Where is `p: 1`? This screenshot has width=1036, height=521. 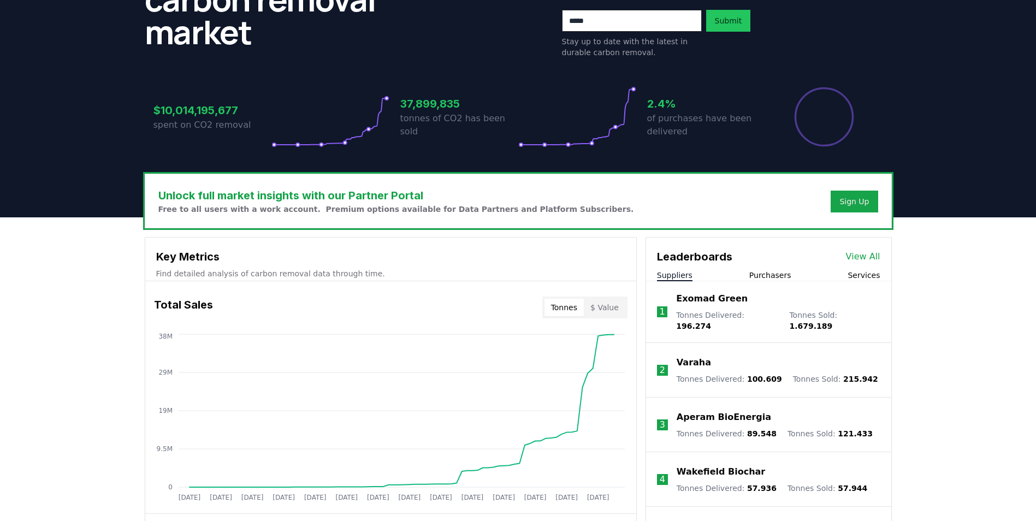 p: 1 is located at coordinates (662, 312).